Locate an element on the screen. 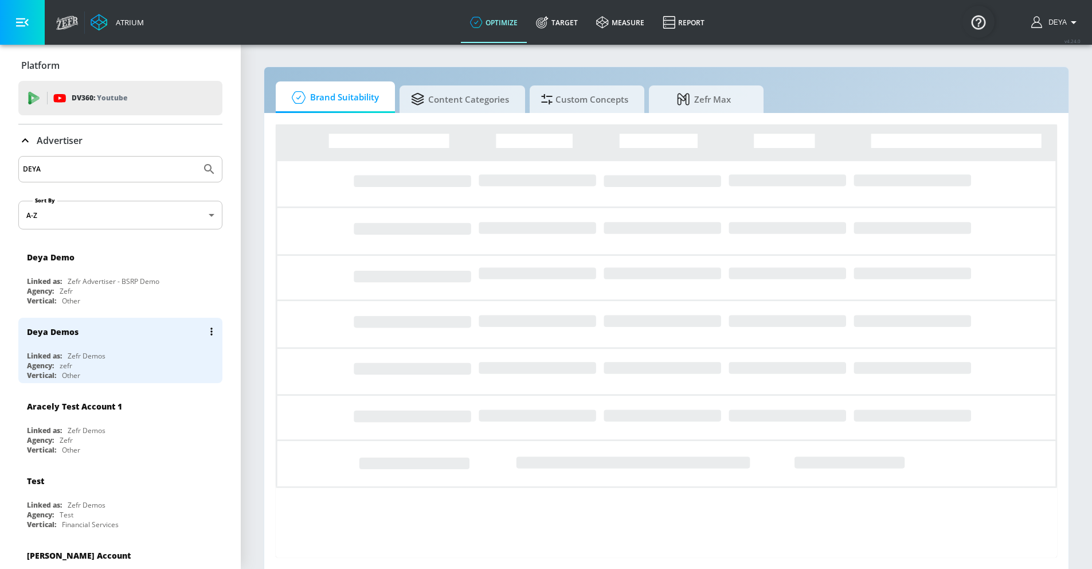 This screenshot has width=1092, height=569. span: v 4.24.0 is located at coordinates (1073, 41).